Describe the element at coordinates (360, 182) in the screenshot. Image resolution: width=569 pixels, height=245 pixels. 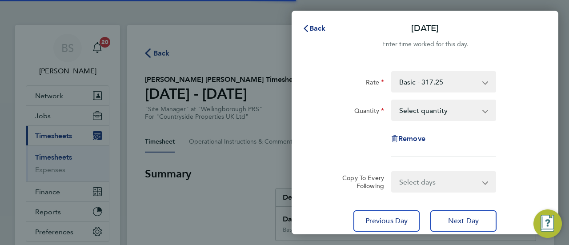
I see `label: Copy To Every Following` at that location.